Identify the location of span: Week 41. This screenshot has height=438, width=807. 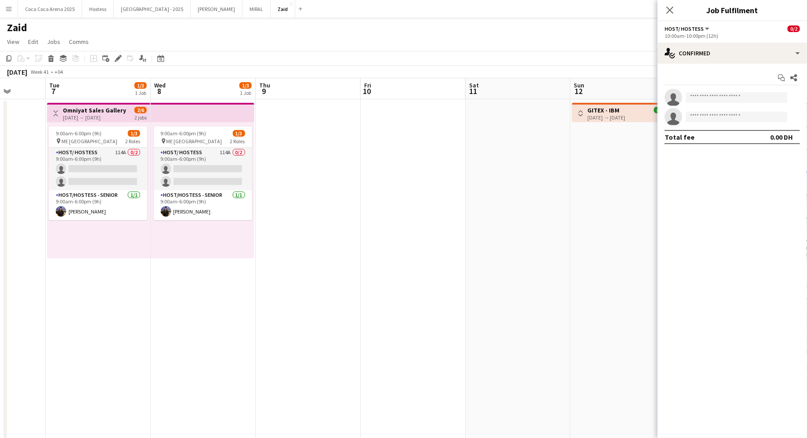
(40, 72).